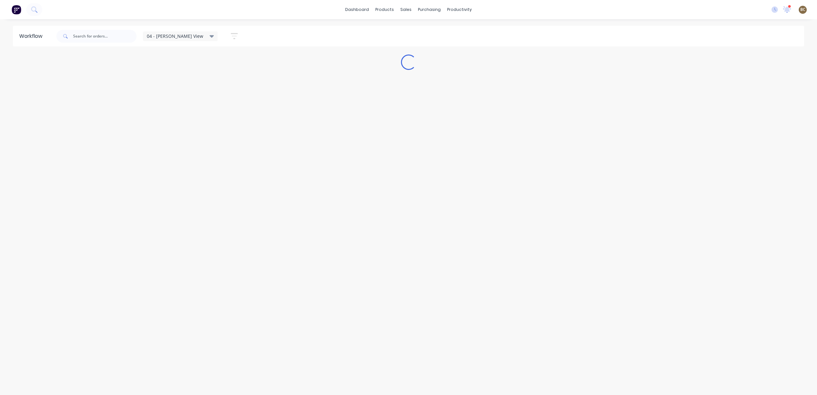 Image resolution: width=817 pixels, height=395 pixels. Describe the element at coordinates (803, 10) in the screenshot. I see `span: BC` at that location.